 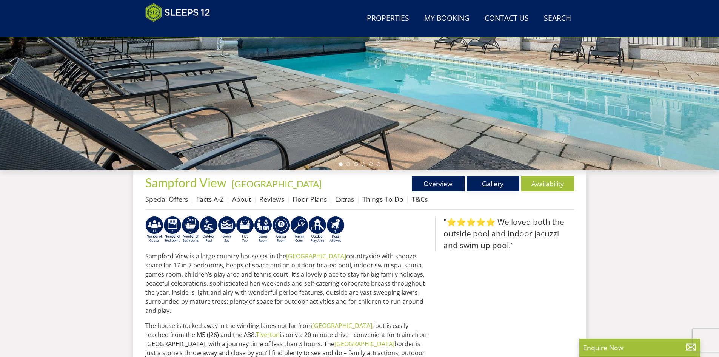 I want to click on img: AD_4nXdn99pI1dG_MZ3rRvZGvEasa8mQYQuPF1MzmnPGjj6PWFnXF41KBg6DFuKGumpc8TArkkr5Vh_xbTBM_vn_i1NdeLBYY..., so click(x=227, y=230).